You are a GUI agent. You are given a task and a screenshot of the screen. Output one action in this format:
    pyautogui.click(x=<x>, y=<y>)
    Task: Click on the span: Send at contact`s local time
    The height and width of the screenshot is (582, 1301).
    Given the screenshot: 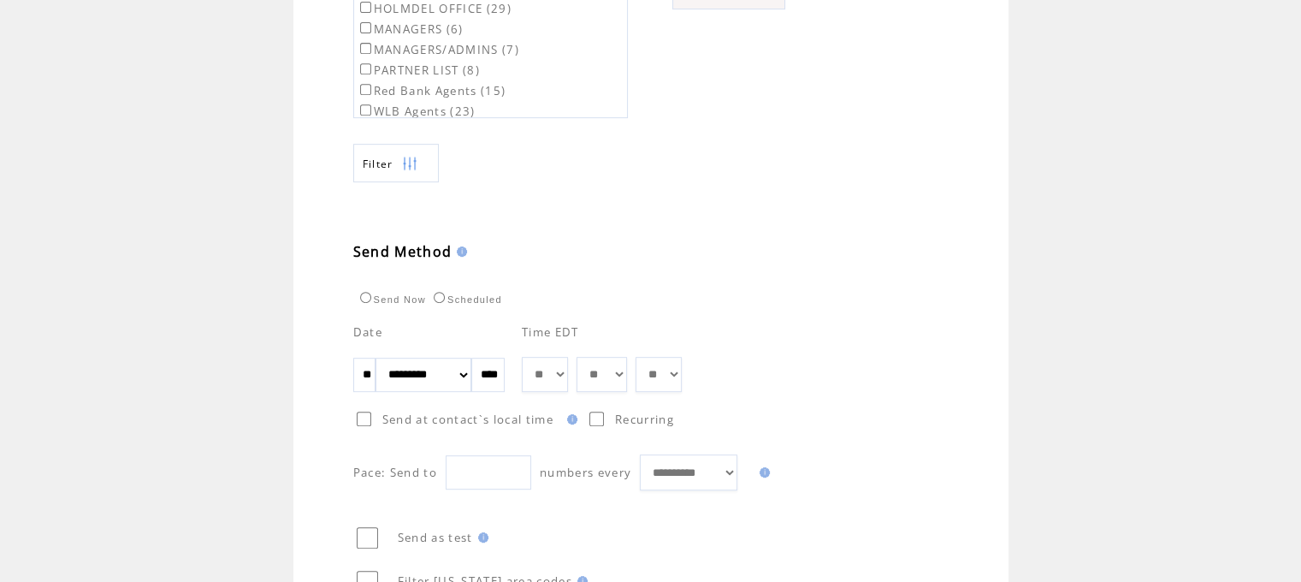 What is the action you would take?
    pyautogui.click(x=468, y=419)
    